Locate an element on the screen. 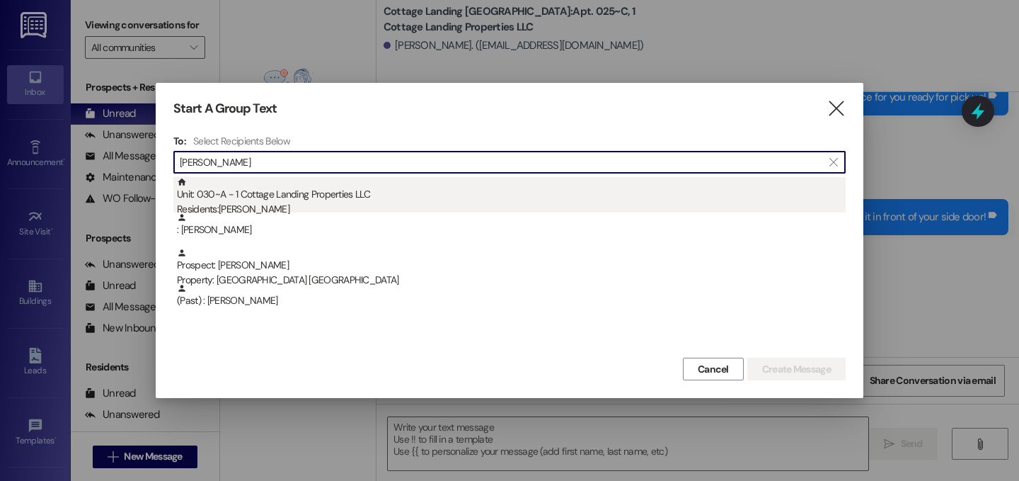 The image size is (1019, 481). button: Clear text is located at coordinates (834, 162).